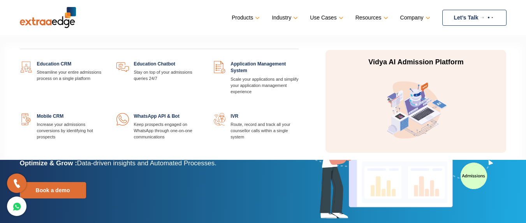  What do you see at coordinates (147, 163) in the screenshot?
I see `span: Data-driven insights and Automated Processes.` at bounding box center [147, 163].